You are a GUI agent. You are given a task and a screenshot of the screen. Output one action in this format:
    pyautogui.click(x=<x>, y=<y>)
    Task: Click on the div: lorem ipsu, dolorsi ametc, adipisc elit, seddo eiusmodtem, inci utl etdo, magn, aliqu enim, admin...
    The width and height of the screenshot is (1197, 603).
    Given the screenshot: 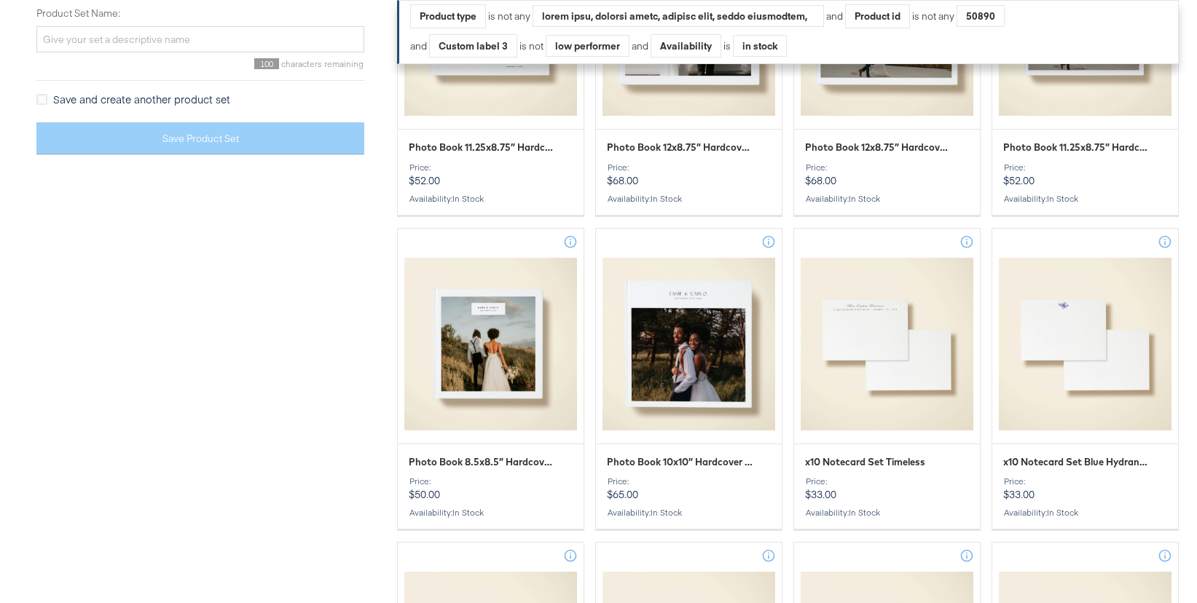 What is the action you would take?
    pyautogui.click(x=678, y=16)
    